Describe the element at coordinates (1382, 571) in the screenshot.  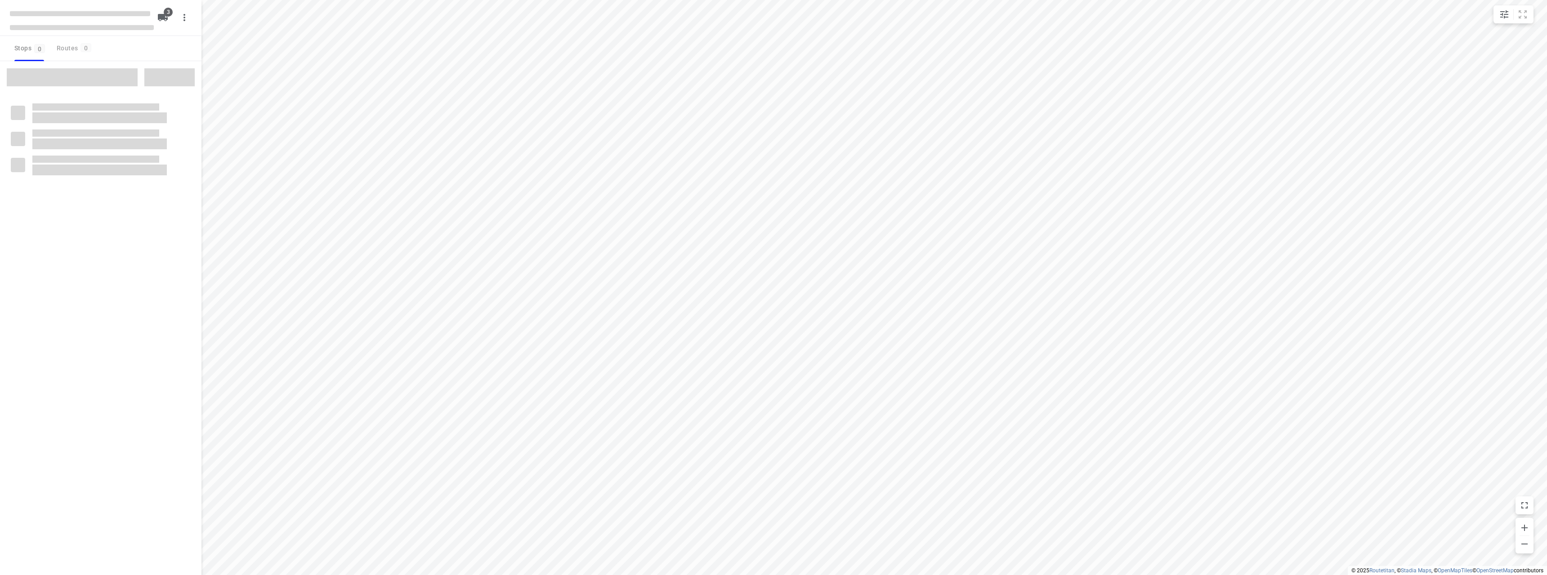
I see `a: Routetitan` at that location.